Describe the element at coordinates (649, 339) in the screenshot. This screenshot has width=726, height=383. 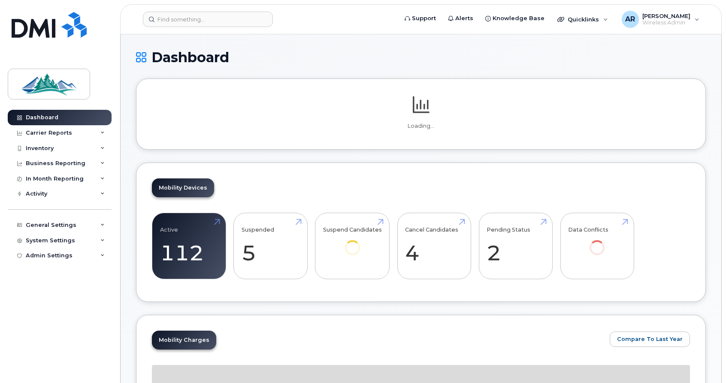
I see `button: Compare To Last Year` at that location.